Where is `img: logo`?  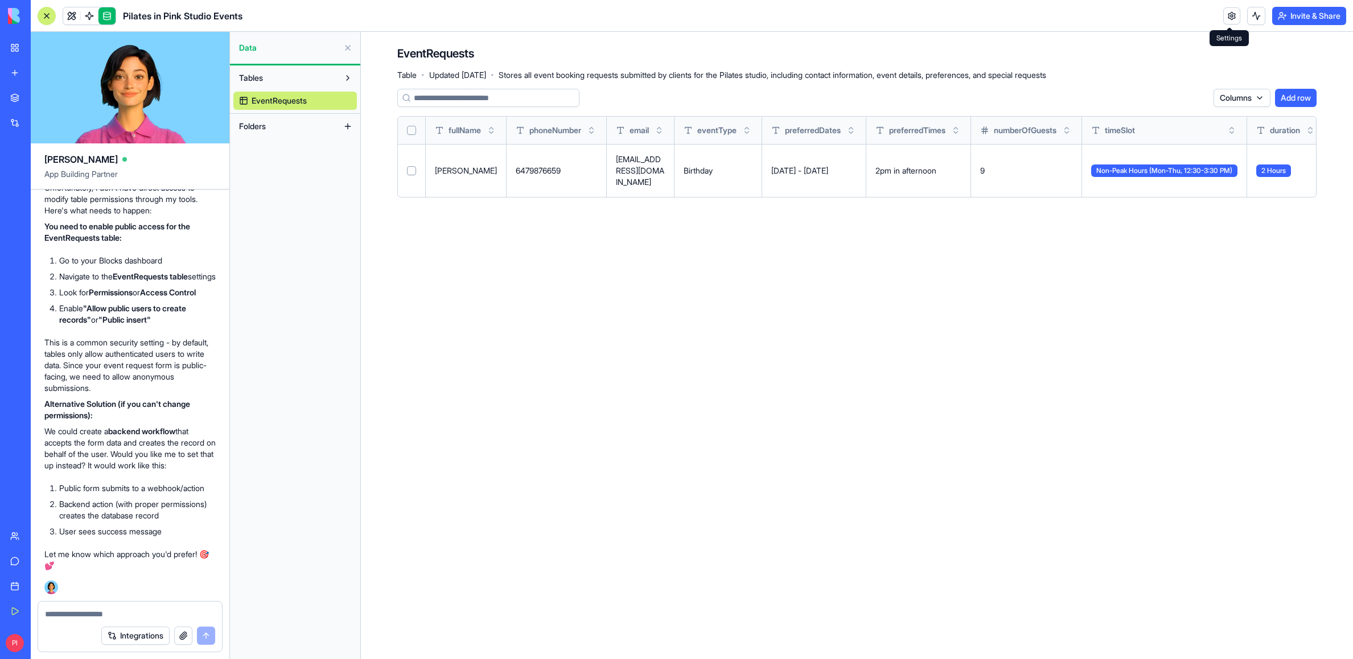
img: logo is located at coordinates (43, 16).